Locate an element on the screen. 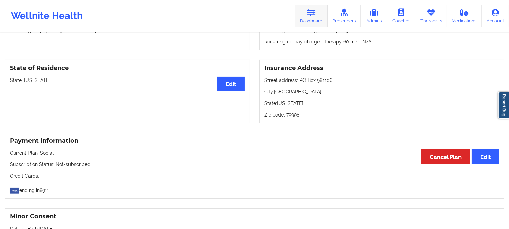 The image size is (509, 229). h3: Payment Information is located at coordinates (254, 140).